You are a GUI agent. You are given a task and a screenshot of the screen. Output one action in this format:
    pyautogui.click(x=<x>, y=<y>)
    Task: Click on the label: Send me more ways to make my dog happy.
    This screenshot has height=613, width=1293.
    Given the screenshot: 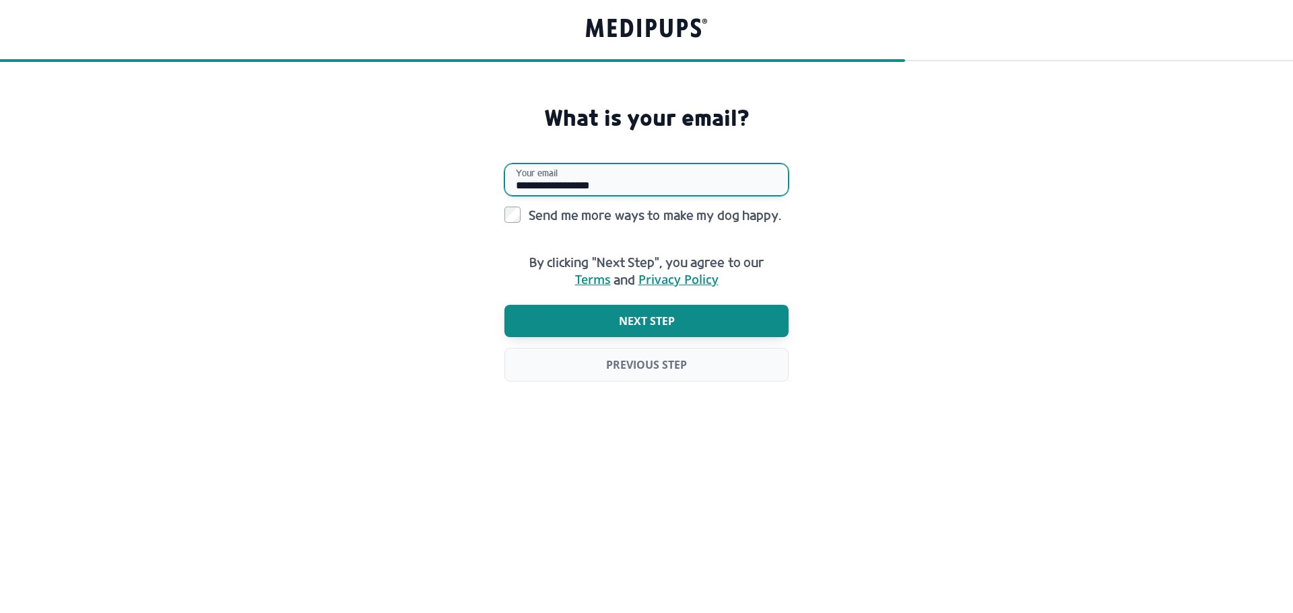 What is the action you would take?
    pyautogui.click(x=654, y=215)
    